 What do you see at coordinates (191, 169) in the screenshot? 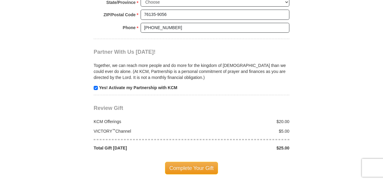
I see `span: Complete Your Gift` at bounding box center [191, 169].